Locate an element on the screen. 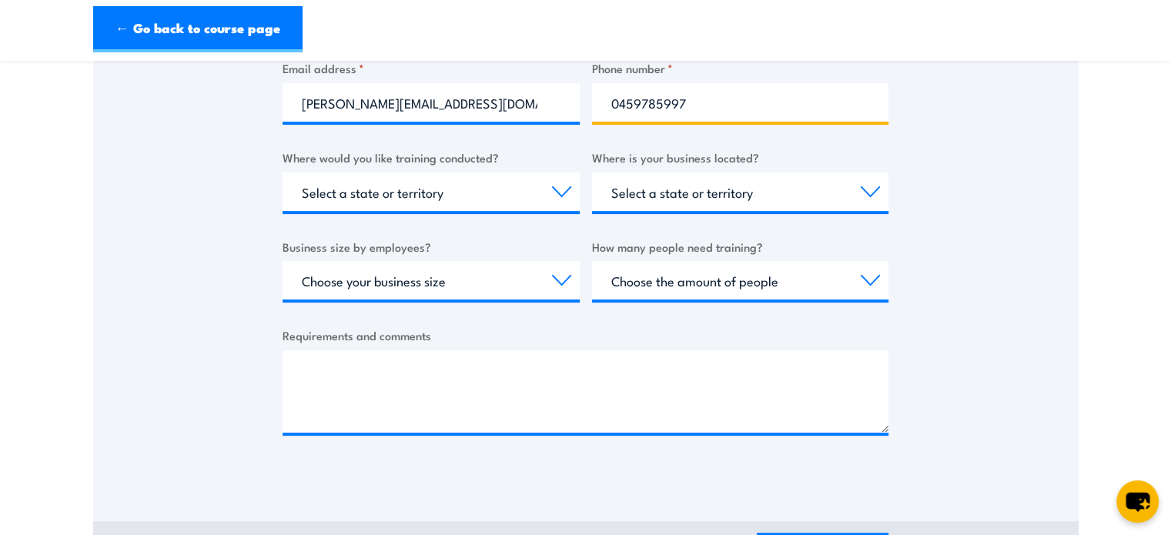  label: Requirements and comments is located at coordinates (585, 335).